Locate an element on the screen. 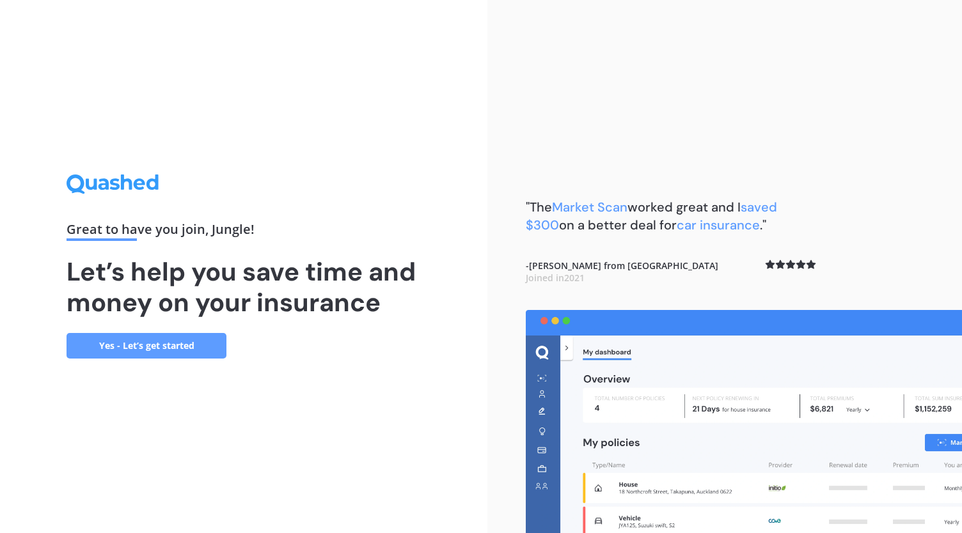  span: Joined in 2021 is located at coordinates (555, 277).